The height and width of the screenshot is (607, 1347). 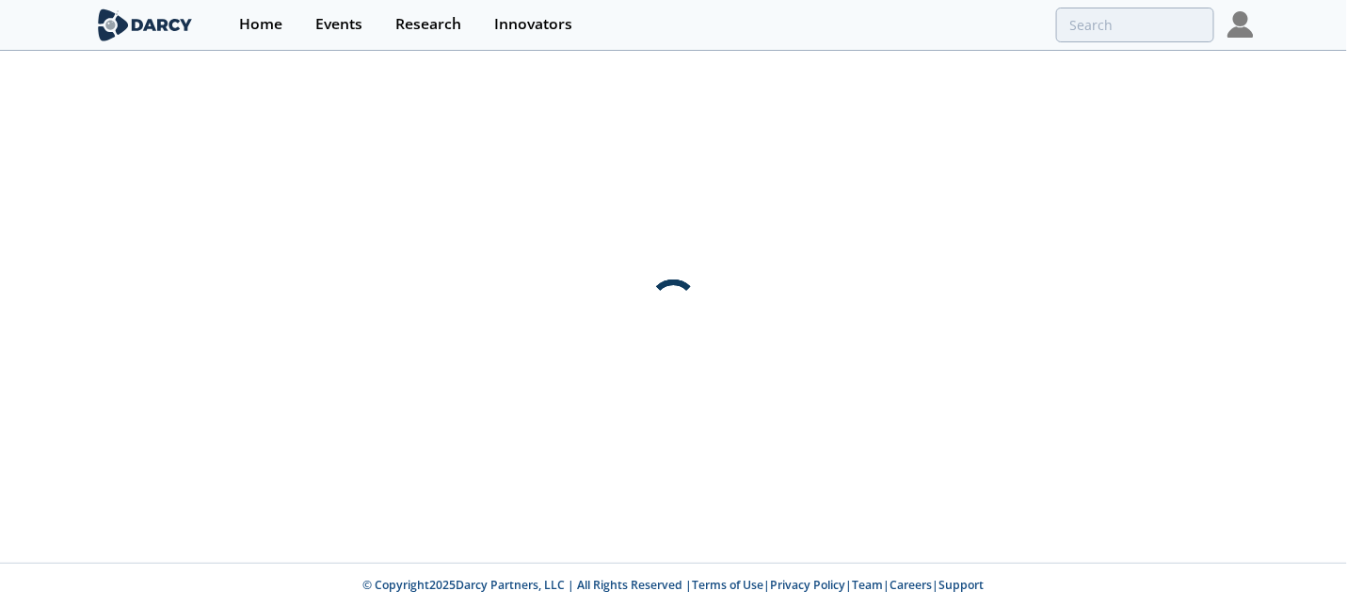 What do you see at coordinates (911, 584) in the screenshot?
I see `a: Careers` at bounding box center [911, 584].